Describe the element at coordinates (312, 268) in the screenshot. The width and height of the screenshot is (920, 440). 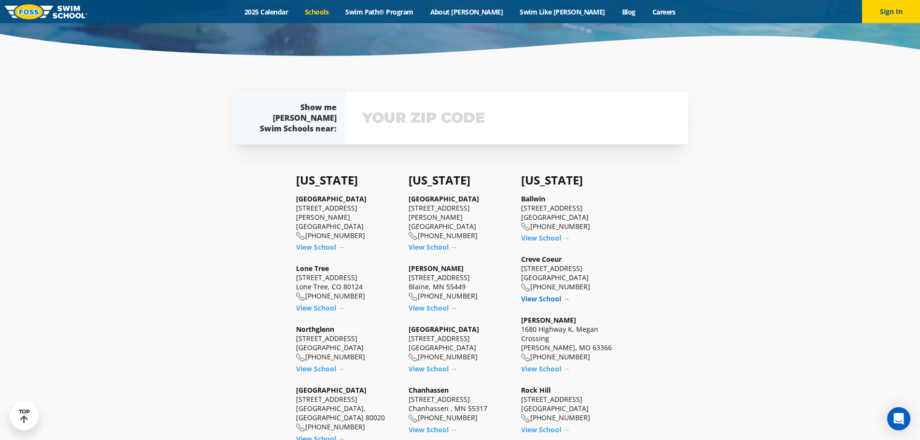
I see `a: Lone Tree` at that location.